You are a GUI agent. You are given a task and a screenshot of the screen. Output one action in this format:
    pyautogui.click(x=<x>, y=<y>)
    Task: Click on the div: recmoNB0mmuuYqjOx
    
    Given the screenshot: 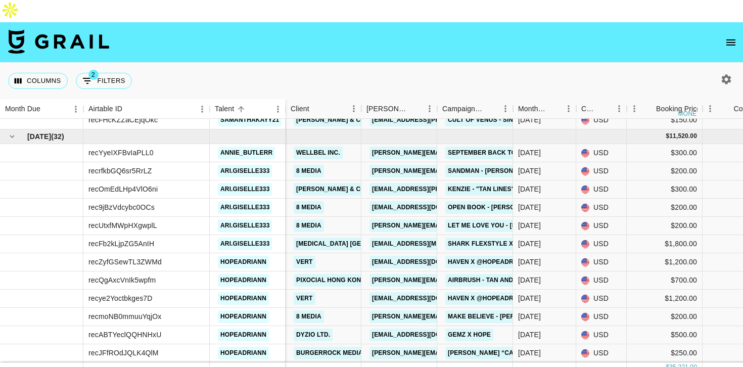 What is the action you would take?
    pyautogui.click(x=125, y=317)
    